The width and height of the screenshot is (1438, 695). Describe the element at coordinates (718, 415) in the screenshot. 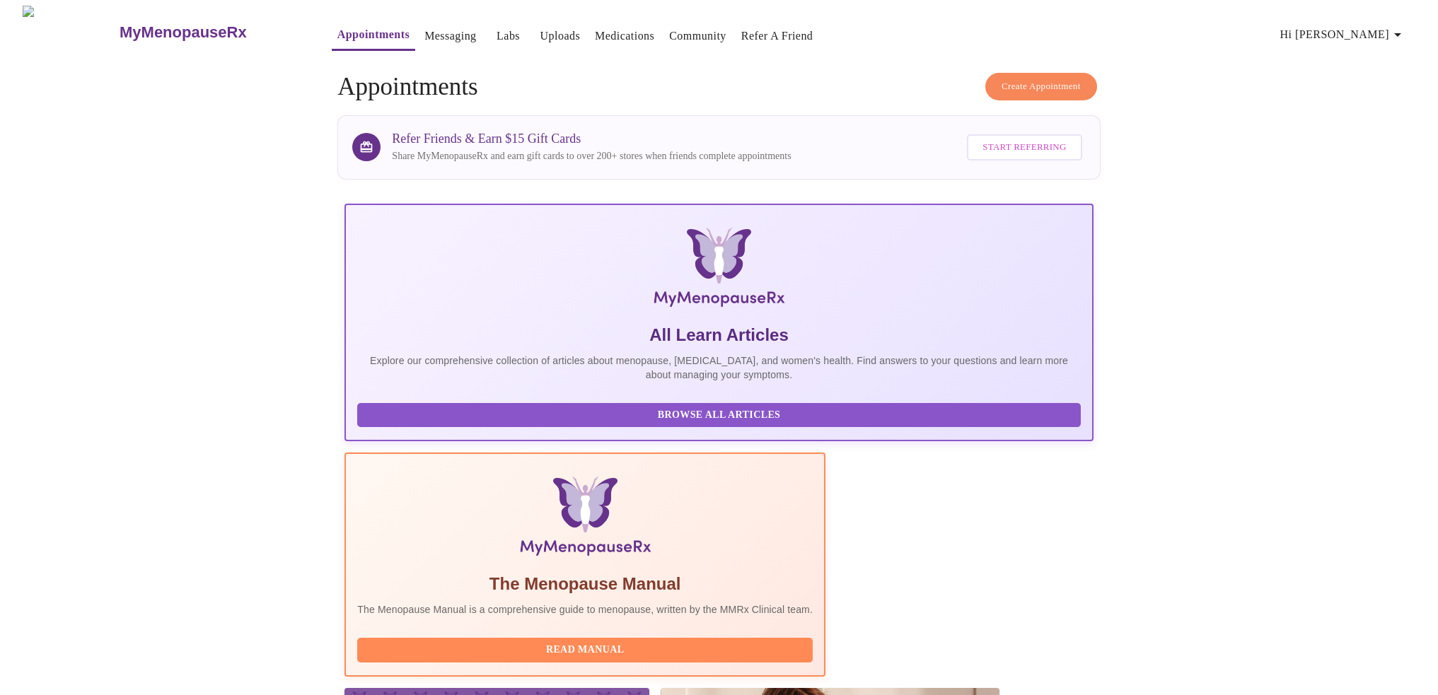

I see `span: Browse All Articles` at that location.